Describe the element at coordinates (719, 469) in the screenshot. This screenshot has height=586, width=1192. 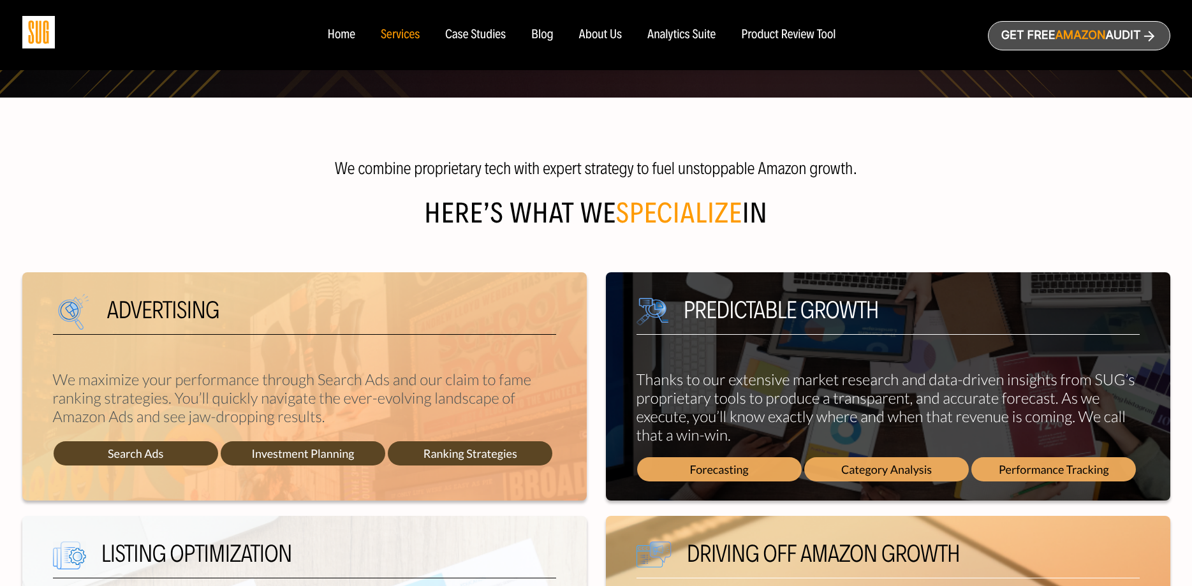
I see `span: Forecasting` at that location.